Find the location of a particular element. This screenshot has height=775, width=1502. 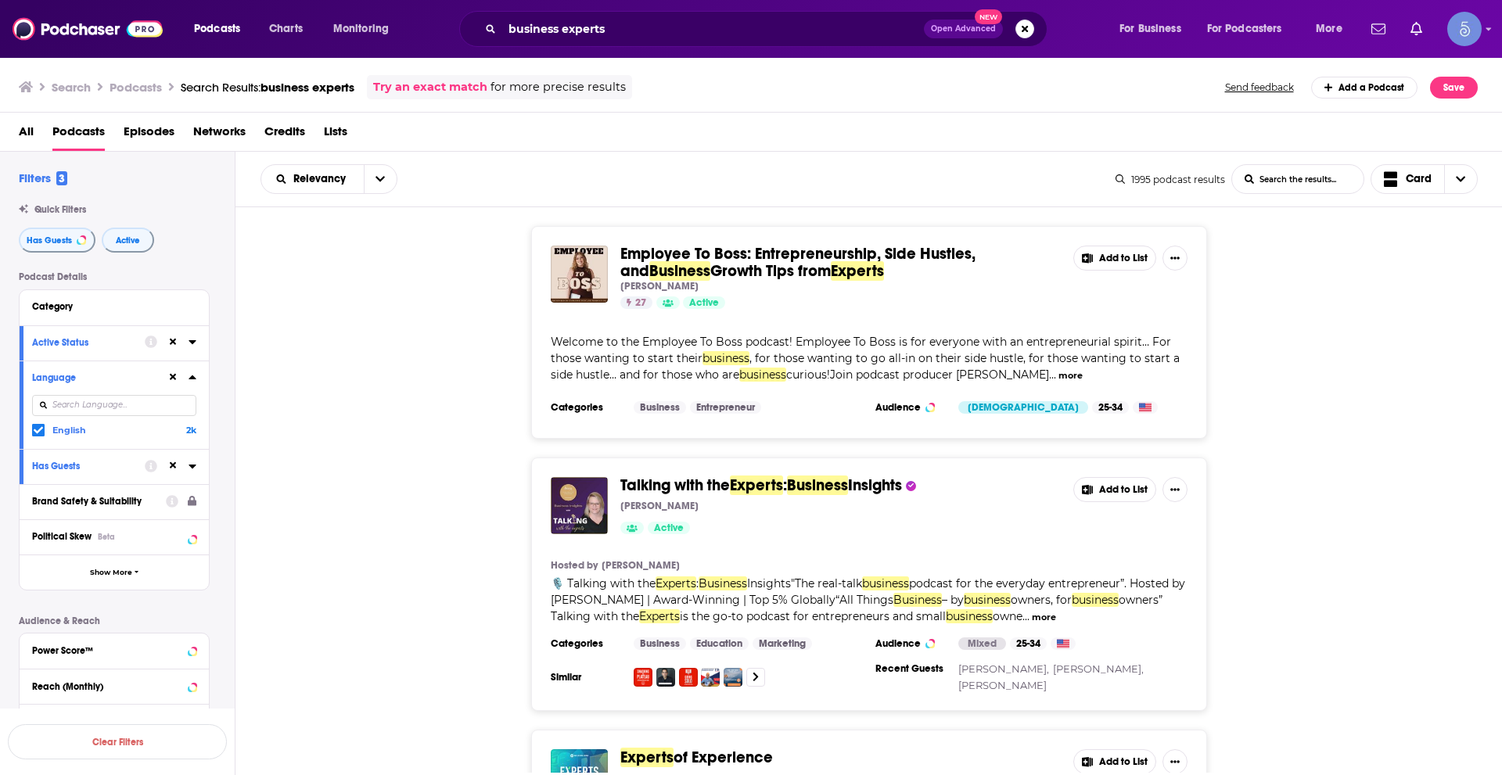

div: 1995 podcast results is located at coordinates (1170, 179).